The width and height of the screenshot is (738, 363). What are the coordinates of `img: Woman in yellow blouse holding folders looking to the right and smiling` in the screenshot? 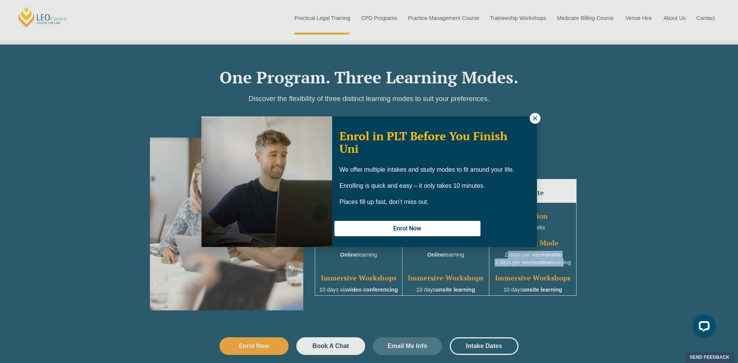 It's located at (267, 182).